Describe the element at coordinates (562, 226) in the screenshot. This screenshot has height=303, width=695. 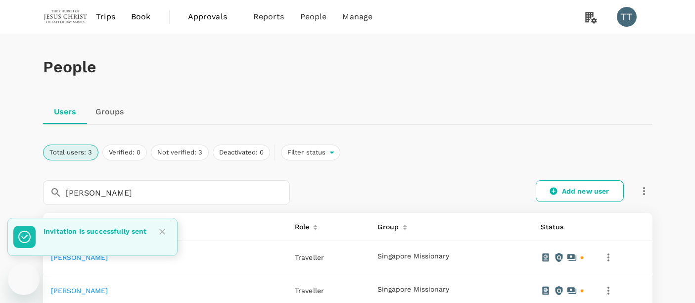
I see `th: Status` at that location.